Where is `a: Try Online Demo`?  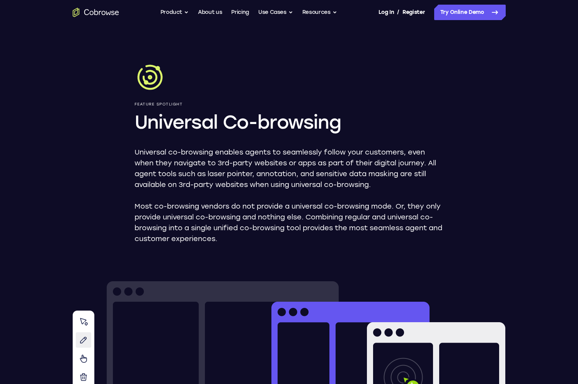 a: Try Online Demo is located at coordinates (470, 12).